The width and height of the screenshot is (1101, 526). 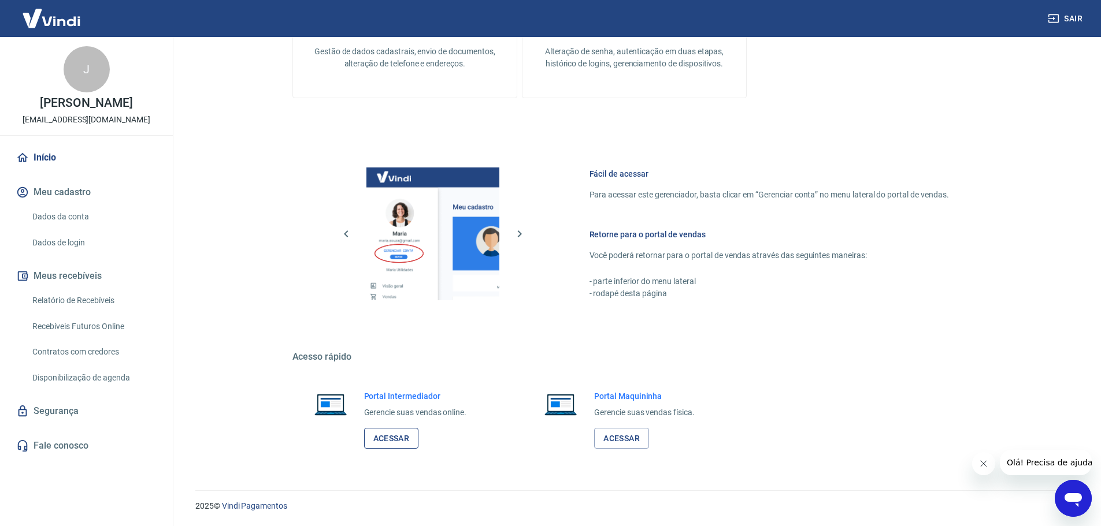 I want to click on h6: Fácil de acessar, so click(x=769, y=174).